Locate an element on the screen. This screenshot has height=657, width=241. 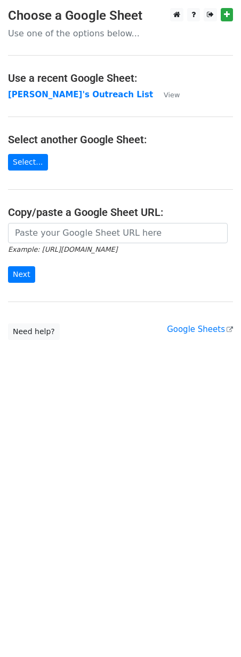
a: Select... is located at coordinates (28, 162).